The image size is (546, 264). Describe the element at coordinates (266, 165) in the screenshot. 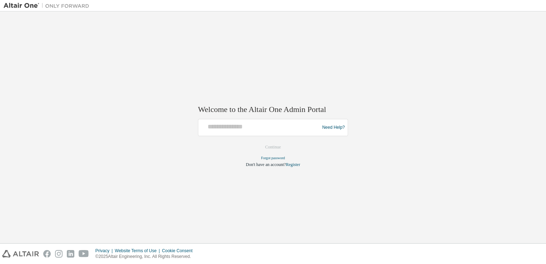

I see `span: Don't have an account?` at that location.